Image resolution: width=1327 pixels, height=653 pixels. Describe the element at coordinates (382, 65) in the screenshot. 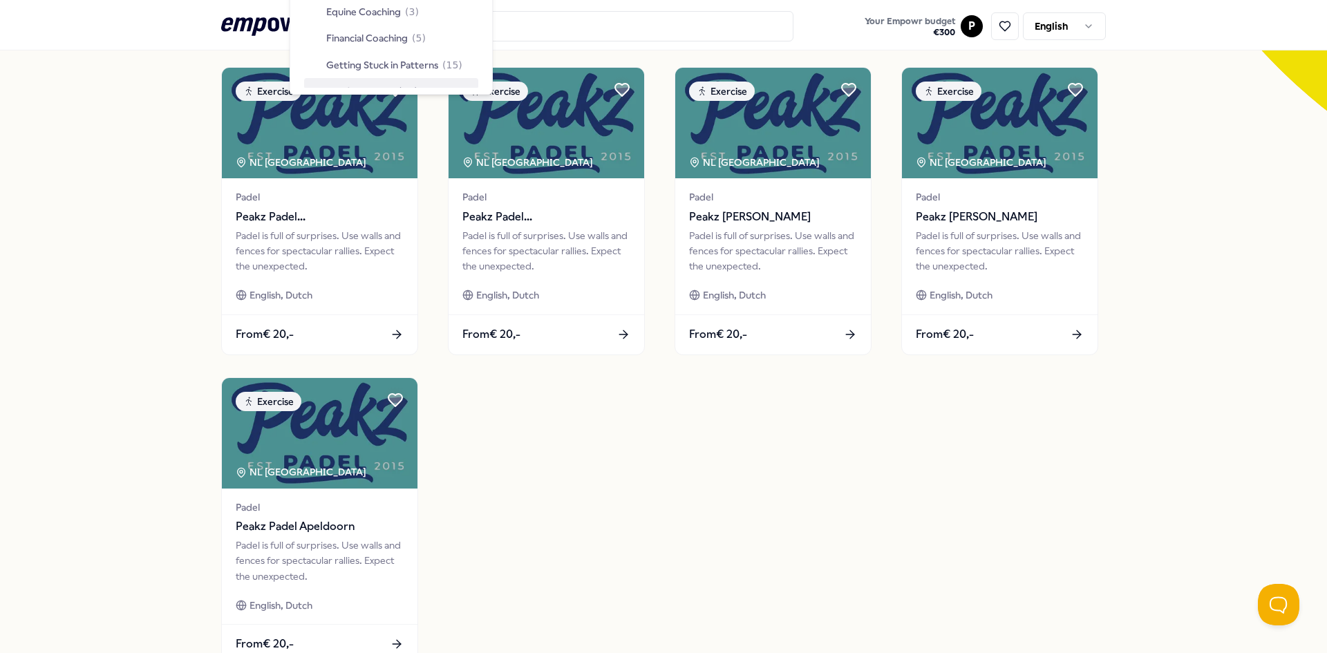

I see `span: Getting Stuck in Patterns` at that location.